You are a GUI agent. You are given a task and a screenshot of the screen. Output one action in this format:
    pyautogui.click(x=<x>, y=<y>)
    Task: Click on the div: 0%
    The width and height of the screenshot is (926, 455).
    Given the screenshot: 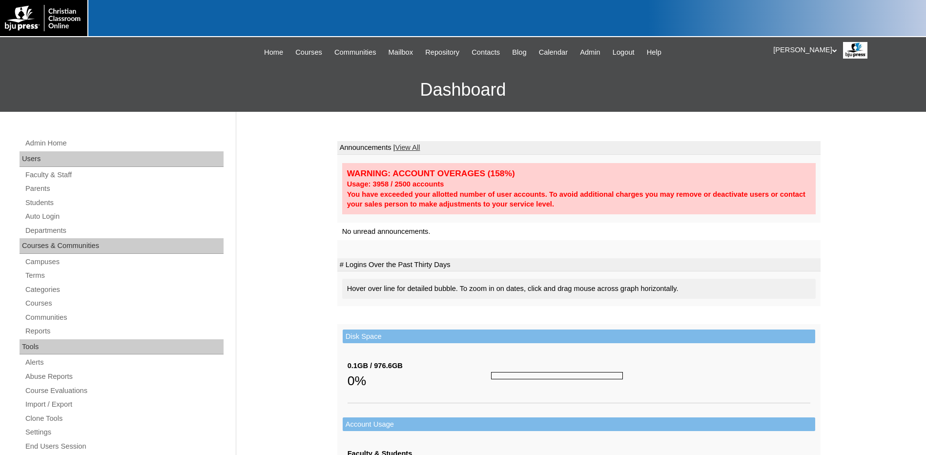 What is the action you would take?
    pyautogui.click(x=419, y=381)
    